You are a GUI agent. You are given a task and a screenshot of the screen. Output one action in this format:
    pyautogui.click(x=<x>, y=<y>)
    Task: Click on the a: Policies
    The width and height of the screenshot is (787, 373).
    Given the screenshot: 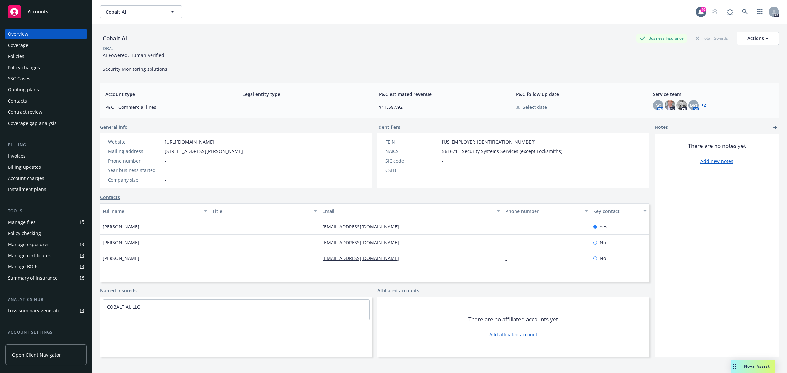 What is the action you would take?
    pyautogui.click(x=46, y=56)
    